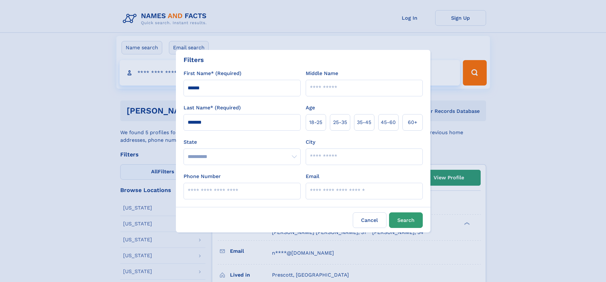 The image size is (606, 282). I want to click on label: First Name* (Required), so click(212, 73).